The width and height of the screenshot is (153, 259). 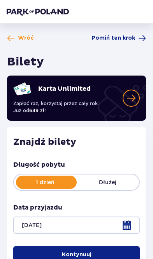 What do you see at coordinates (26, 38) in the screenshot?
I see `span: Wróć` at bounding box center [26, 38].